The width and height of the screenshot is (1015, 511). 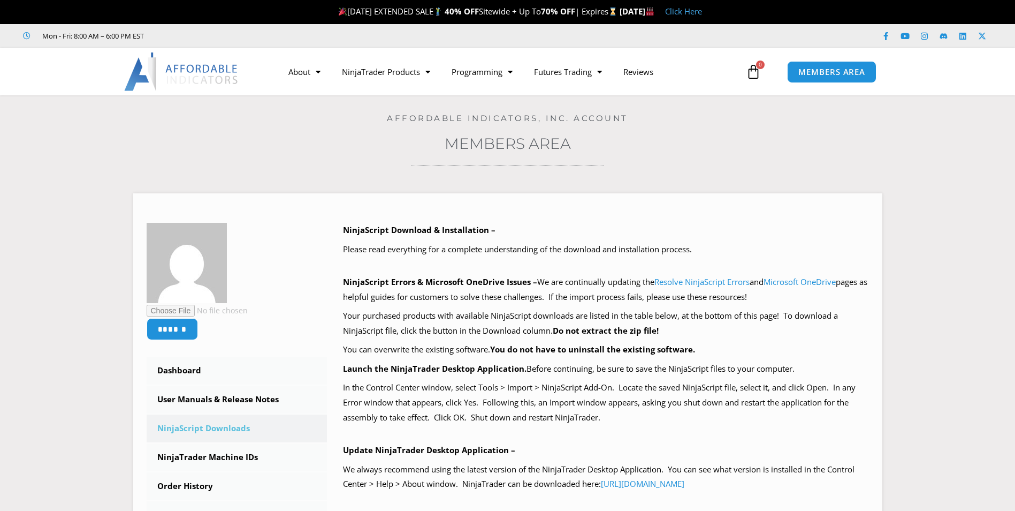 What do you see at coordinates (606, 323) in the screenshot?
I see `p: Your purchased products with available NinjaScript downloads are listed in the table below, at th...` at bounding box center [606, 323].